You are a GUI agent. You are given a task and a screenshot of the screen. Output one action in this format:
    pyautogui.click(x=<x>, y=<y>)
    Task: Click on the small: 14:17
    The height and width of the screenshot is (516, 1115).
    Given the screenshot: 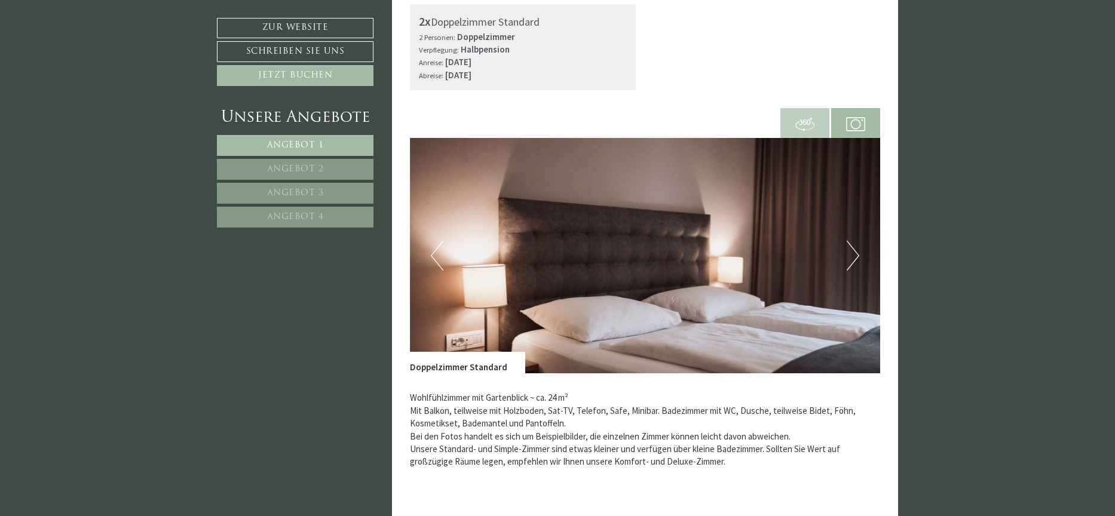 What is the action you would take?
    pyautogui.click(x=94, y=59)
    